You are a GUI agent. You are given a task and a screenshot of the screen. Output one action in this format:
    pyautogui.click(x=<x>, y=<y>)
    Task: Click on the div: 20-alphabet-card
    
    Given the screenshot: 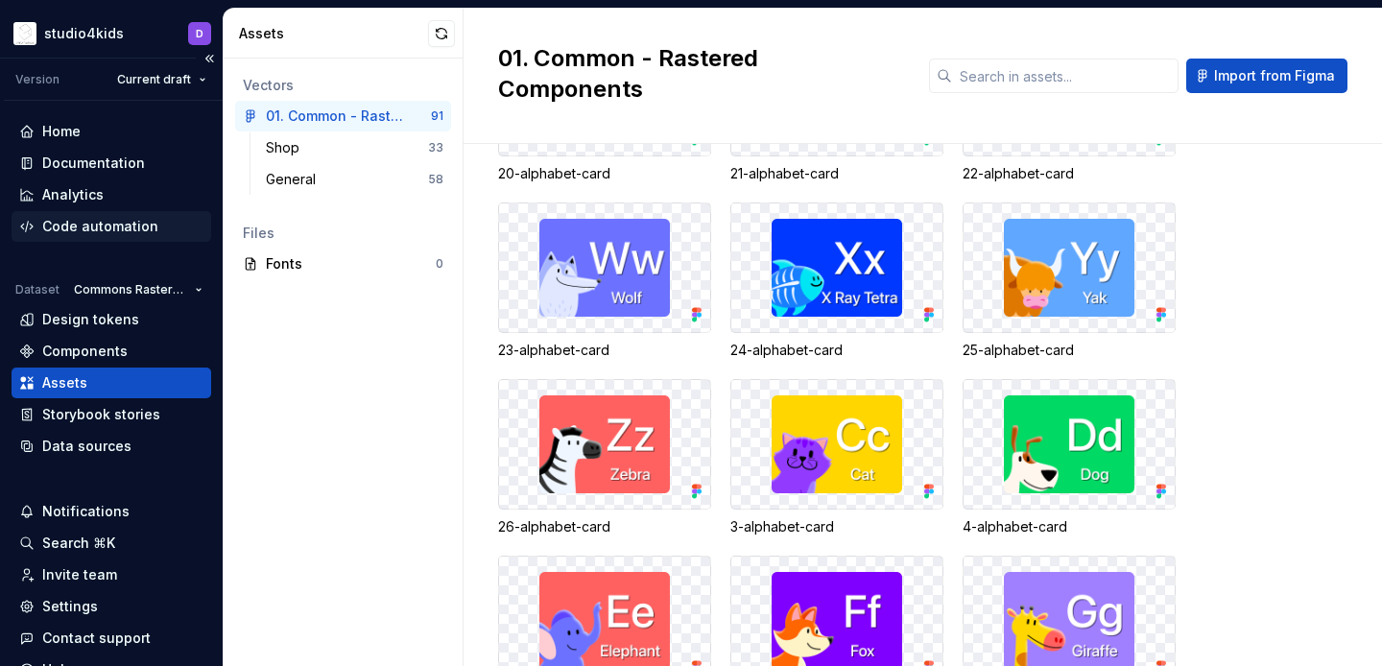 What is the action you would take?
    pyautogui.click(x=605, y=174)
    